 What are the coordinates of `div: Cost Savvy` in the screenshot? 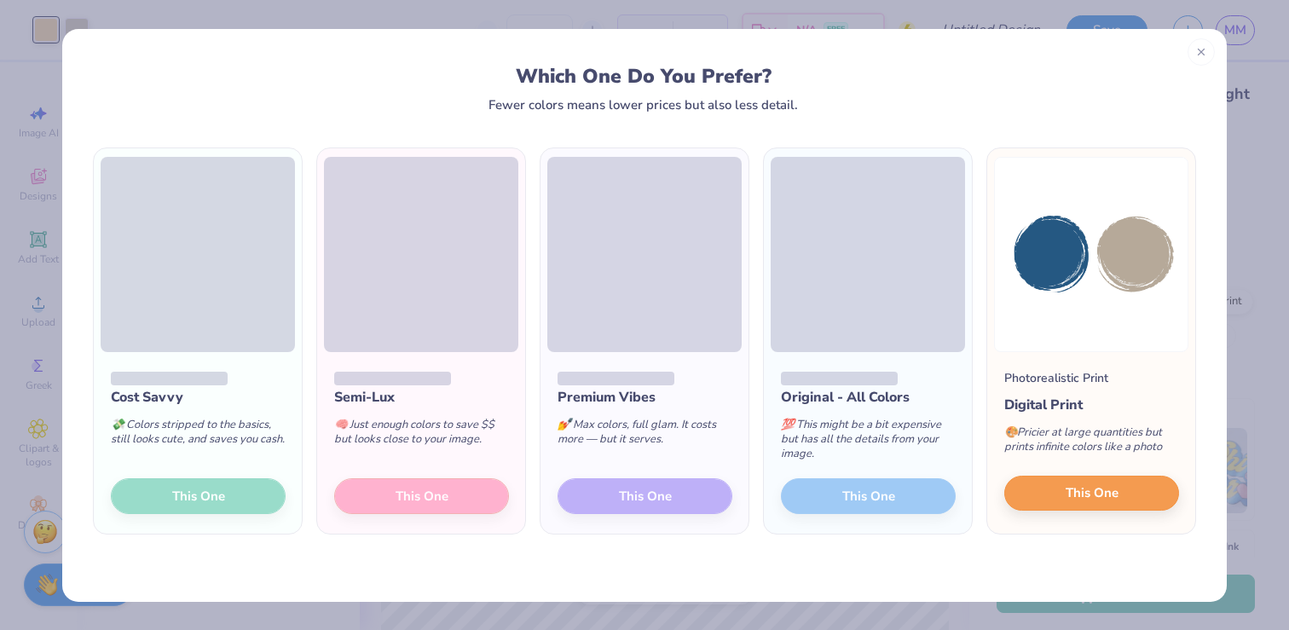 It's located at (198, 397).